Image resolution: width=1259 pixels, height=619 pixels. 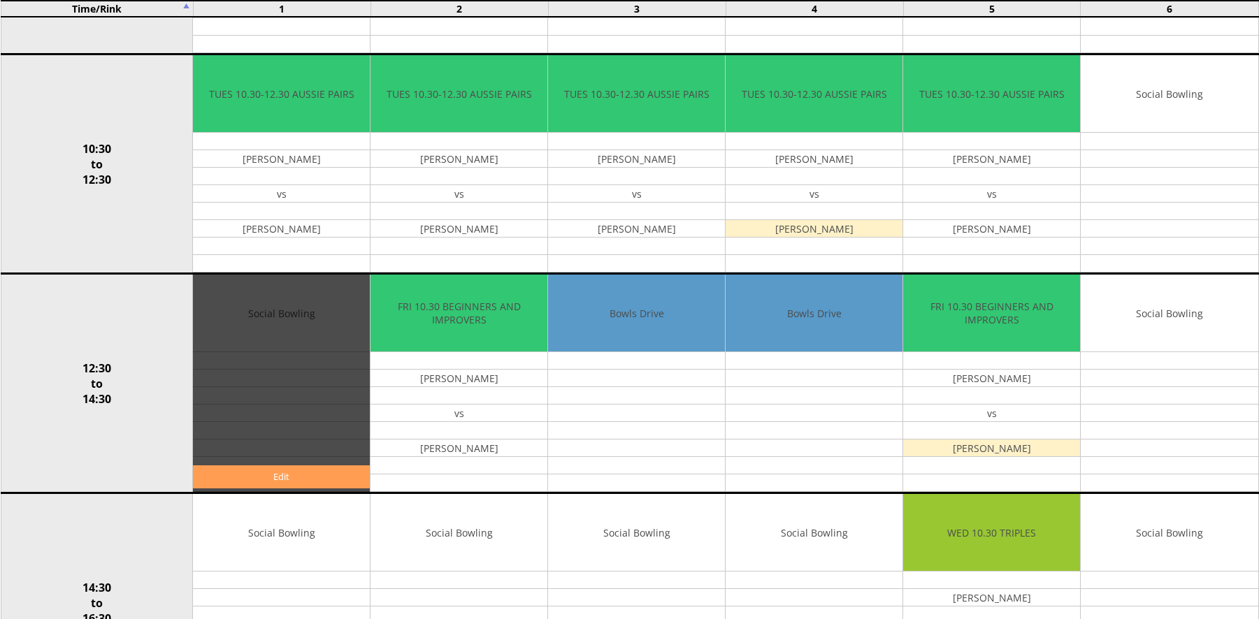 I want to click on td: 3, so click(x=637, y=8).